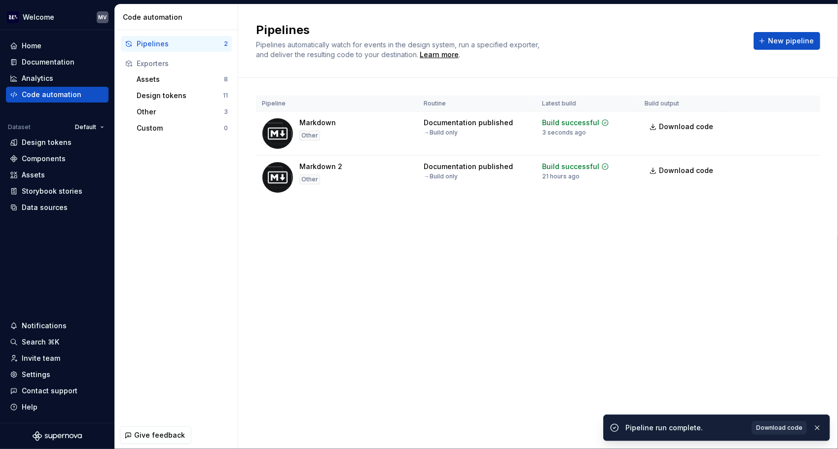 The height and width of the screenshot is (449, 838). What do you see at coordinates (57, 375) in the screenshot?
I see `a: Settings` at bounding box center [57, 375].